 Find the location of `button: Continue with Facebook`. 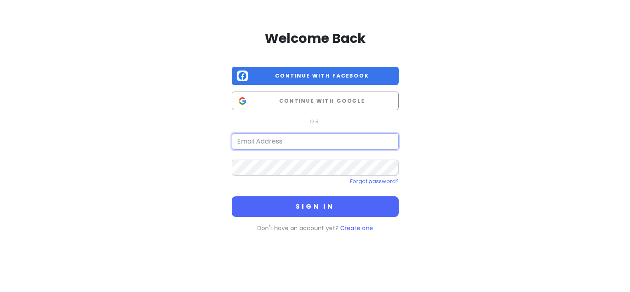

button: Continue with Facebook is located at coordinates (315, 76).